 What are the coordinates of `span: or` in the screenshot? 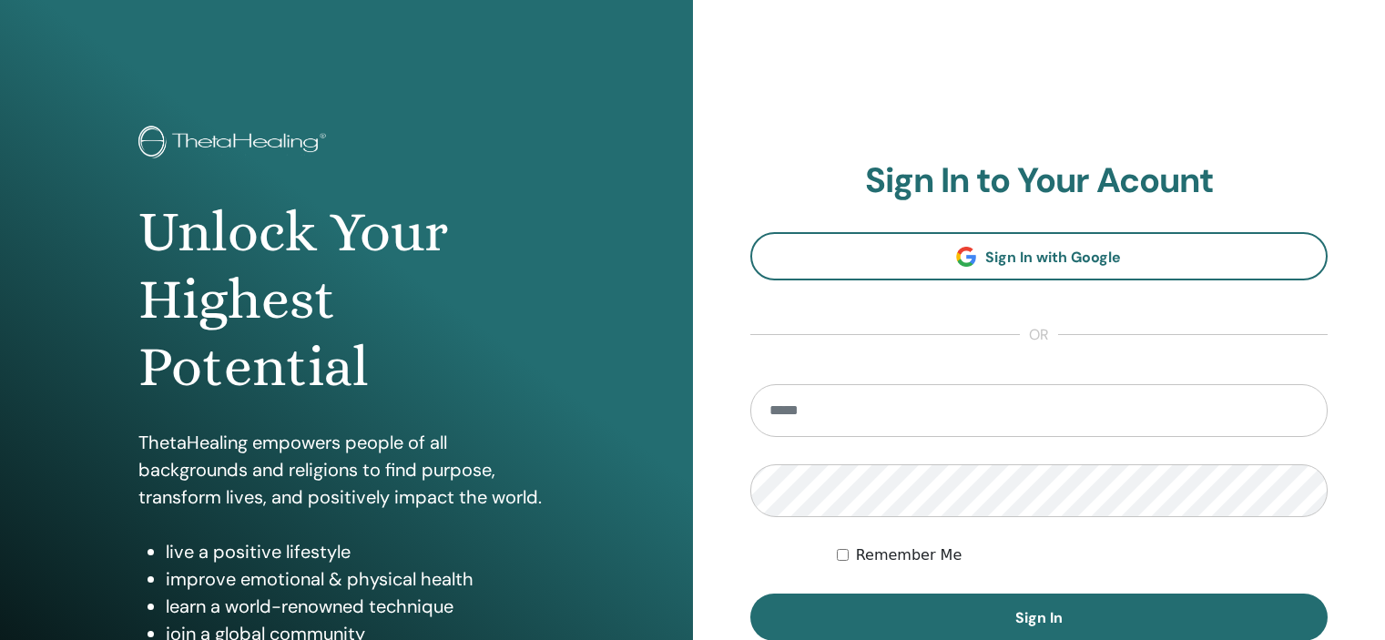 It's located at (1039, 335).